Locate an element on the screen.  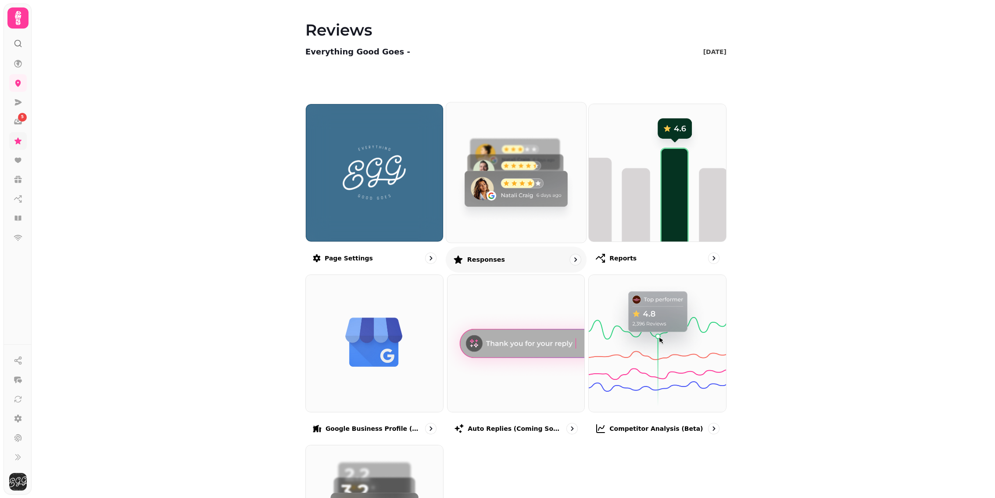
p: Auto replies (Coming soon) is located at coordinates (515, 428).